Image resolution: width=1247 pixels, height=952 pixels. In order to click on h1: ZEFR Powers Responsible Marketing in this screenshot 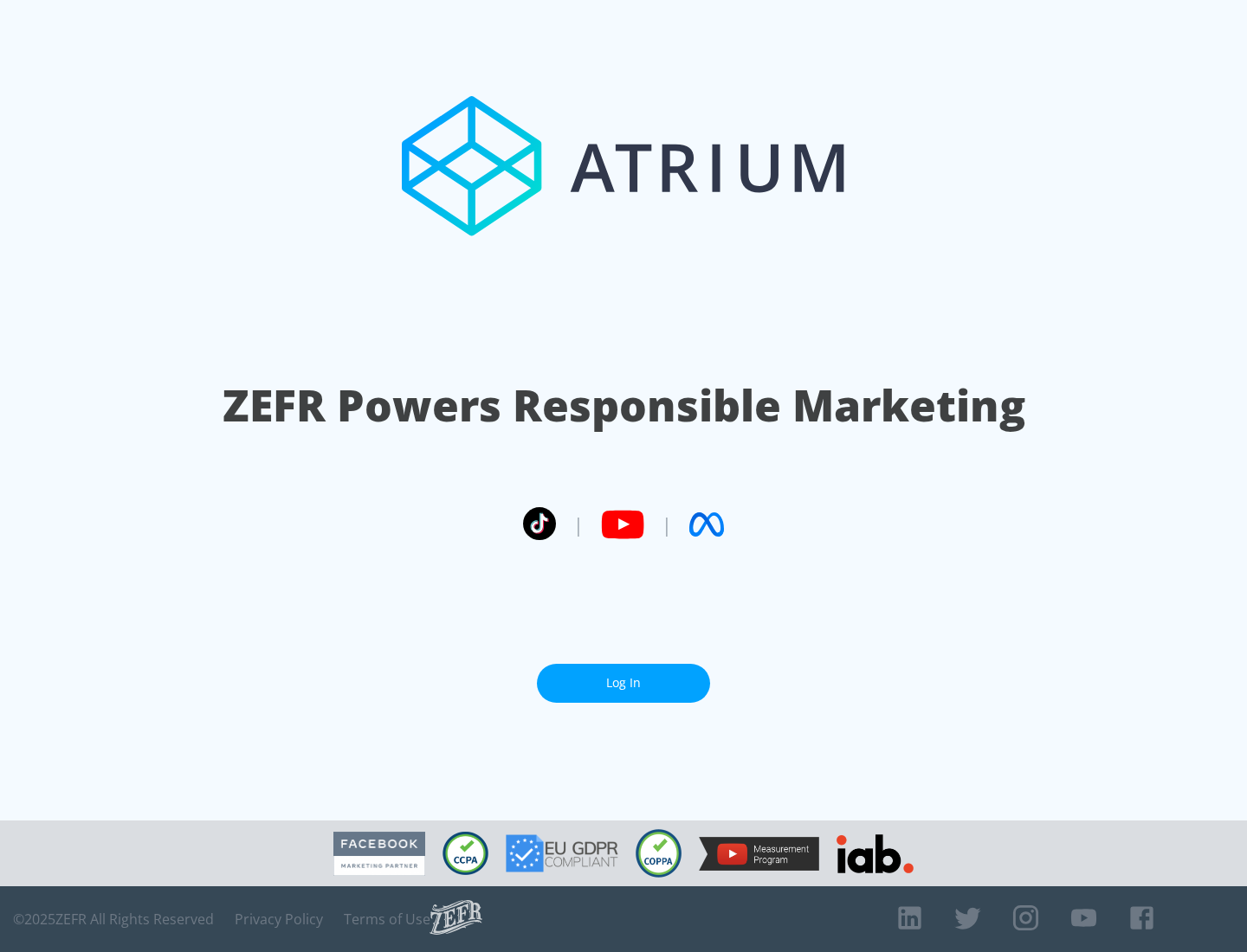, I will do `click(624, 405)`.